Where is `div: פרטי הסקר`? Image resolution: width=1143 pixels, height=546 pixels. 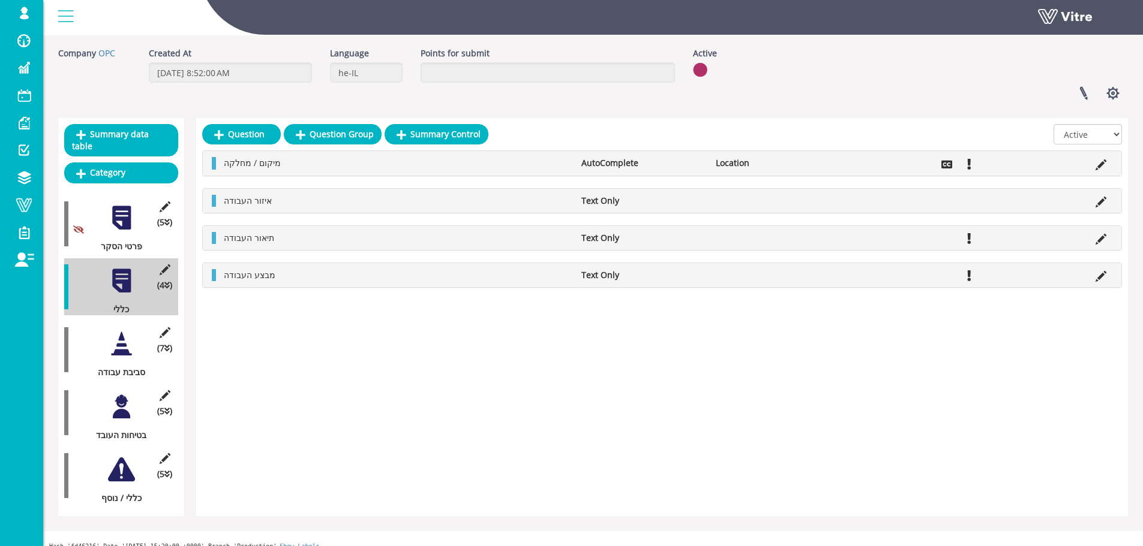 div: פרטי הסקר is located at coordinates (116, 246).